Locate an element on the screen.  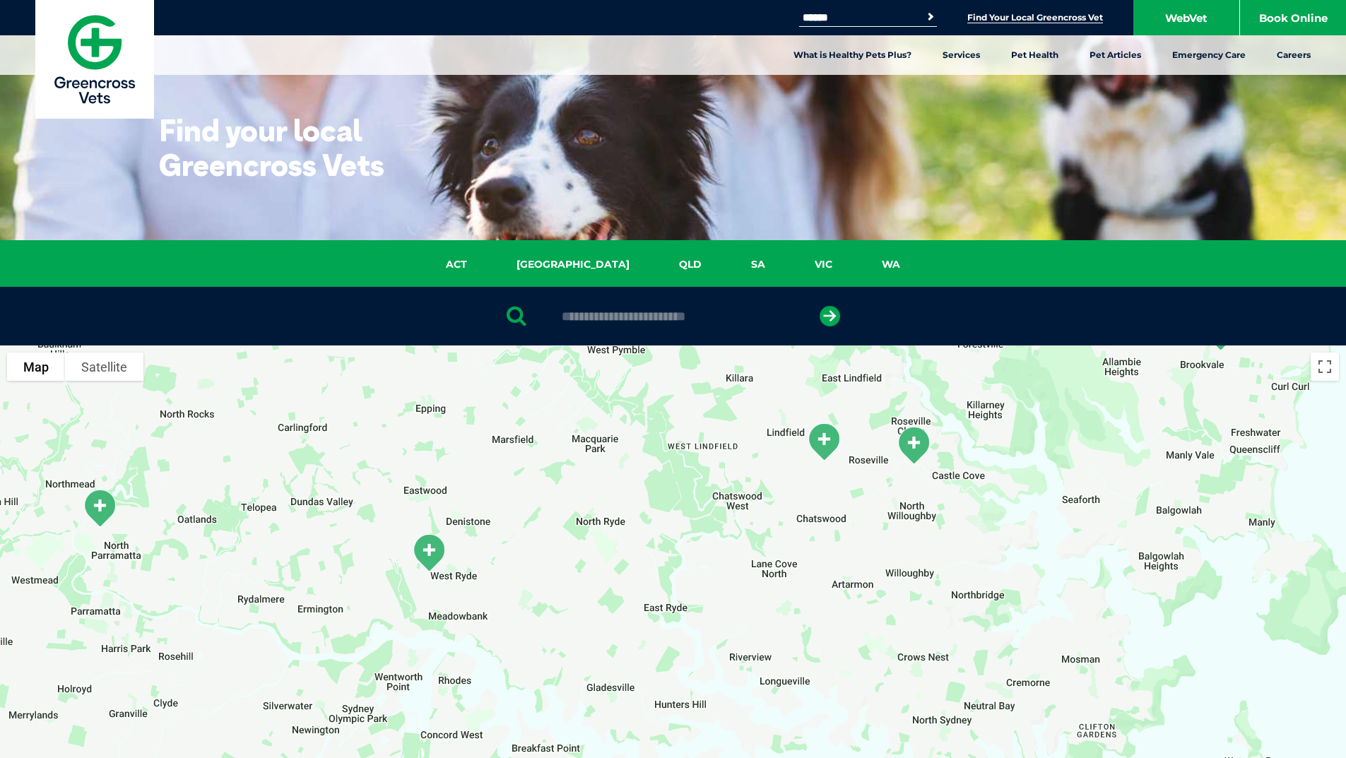
button: Show street map is located at coordinates (36, 367).